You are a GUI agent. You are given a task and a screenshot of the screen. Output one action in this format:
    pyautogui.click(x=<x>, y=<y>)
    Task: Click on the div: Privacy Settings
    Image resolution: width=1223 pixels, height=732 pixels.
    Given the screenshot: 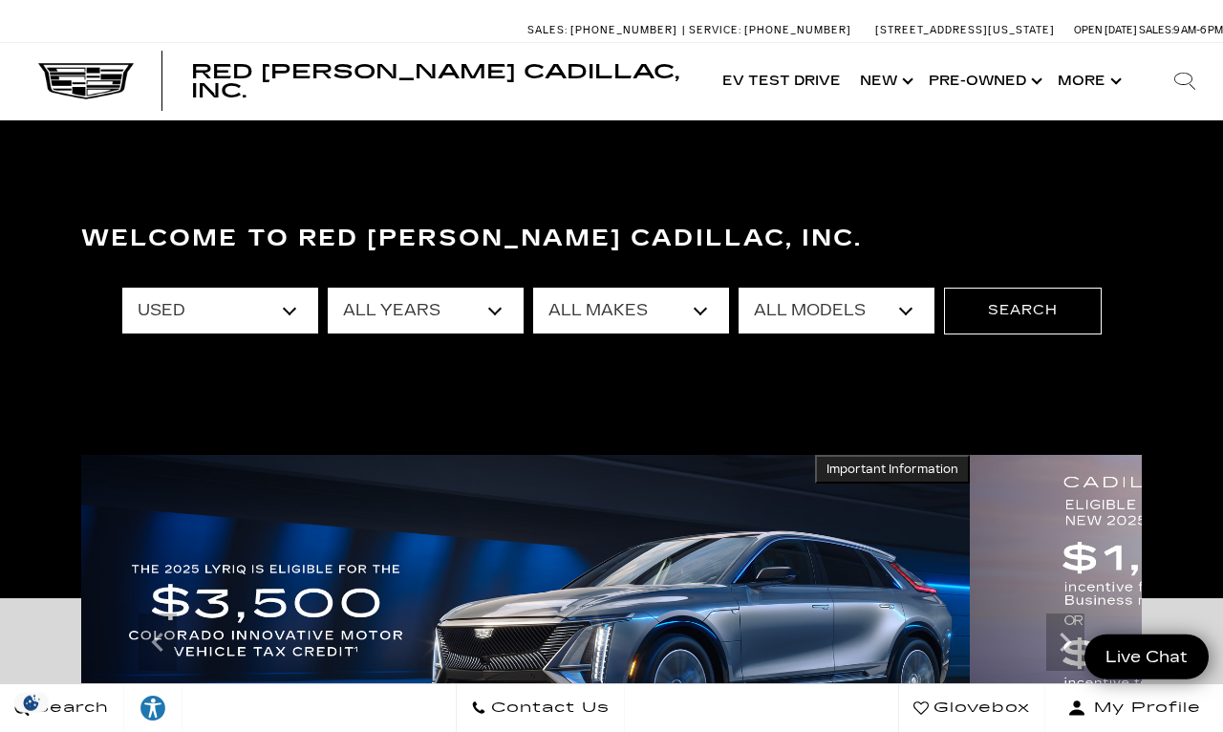 What is the action you would take?
    pyautogui.click(x=32, y=702)
    